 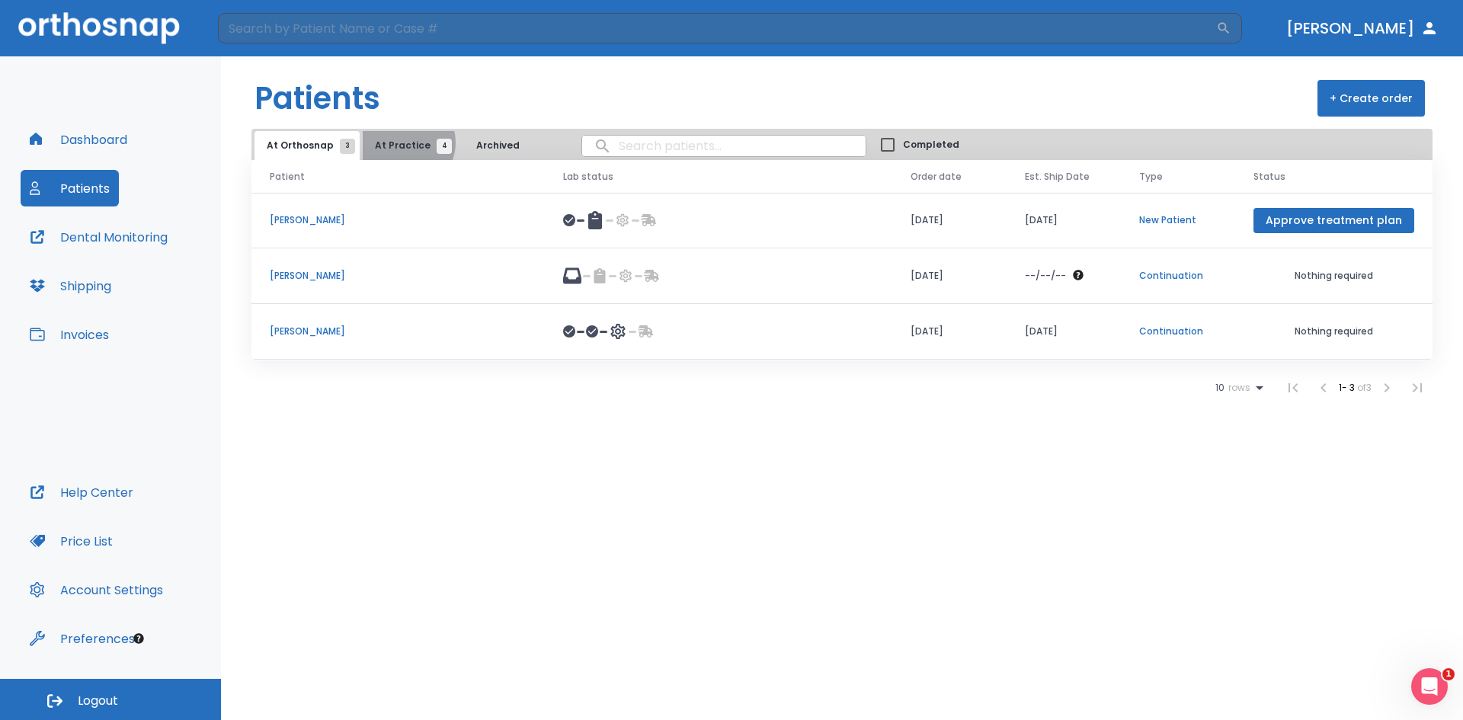 What do you see at coordinates (287, 177) in the screenshot?
I see `span: Patient` at bounding box center [287, 177].